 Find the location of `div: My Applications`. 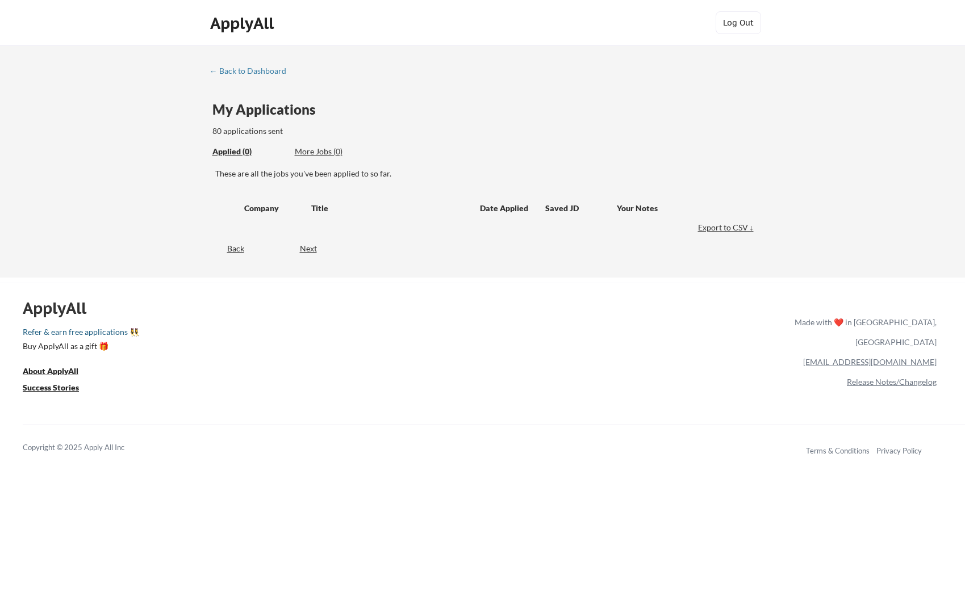

div: My Applications is located at coordinates (269, 110).